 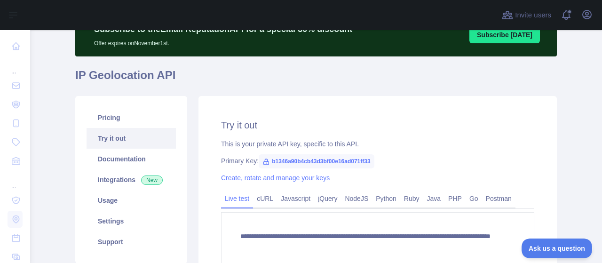 What do you see at coordinates (527, 15) in the screenshot?
I see `button: Invite users` at bounding box center [527, 15].